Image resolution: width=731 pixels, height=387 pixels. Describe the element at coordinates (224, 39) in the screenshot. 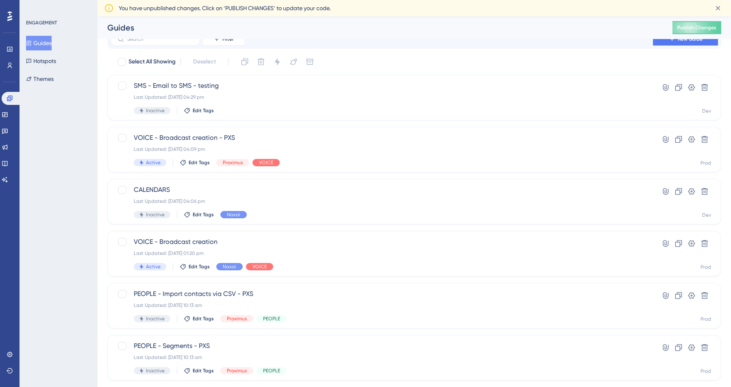

I see `button: Filter` at that location.